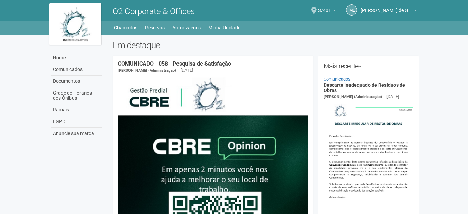 The height and width of the screenshot is (214, 468). Describe the element at coordinates (77, 58) in the screenshot. I see `a: Home` at that location.